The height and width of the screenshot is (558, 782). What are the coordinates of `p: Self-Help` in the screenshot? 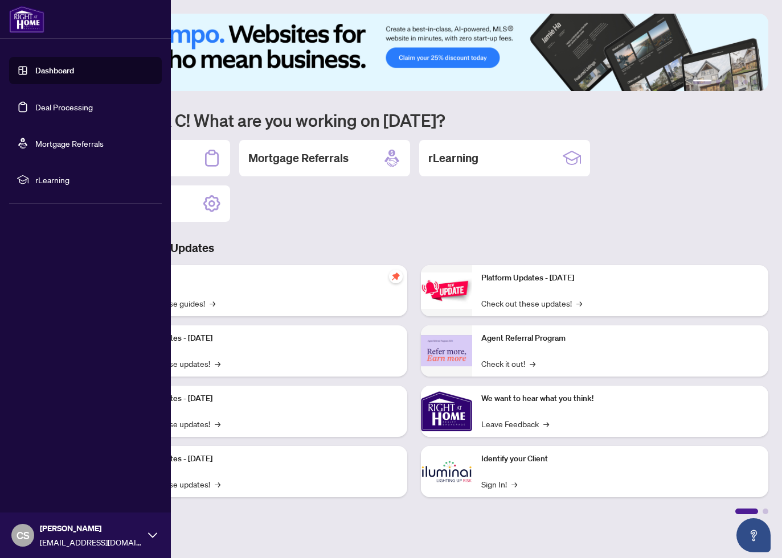 It's located at (258, 278).